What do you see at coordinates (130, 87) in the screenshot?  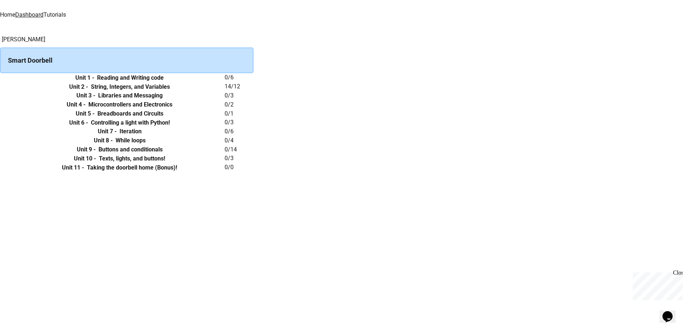 I see `h6: String, Integers, and Variables` at bounding box center [130, 87].